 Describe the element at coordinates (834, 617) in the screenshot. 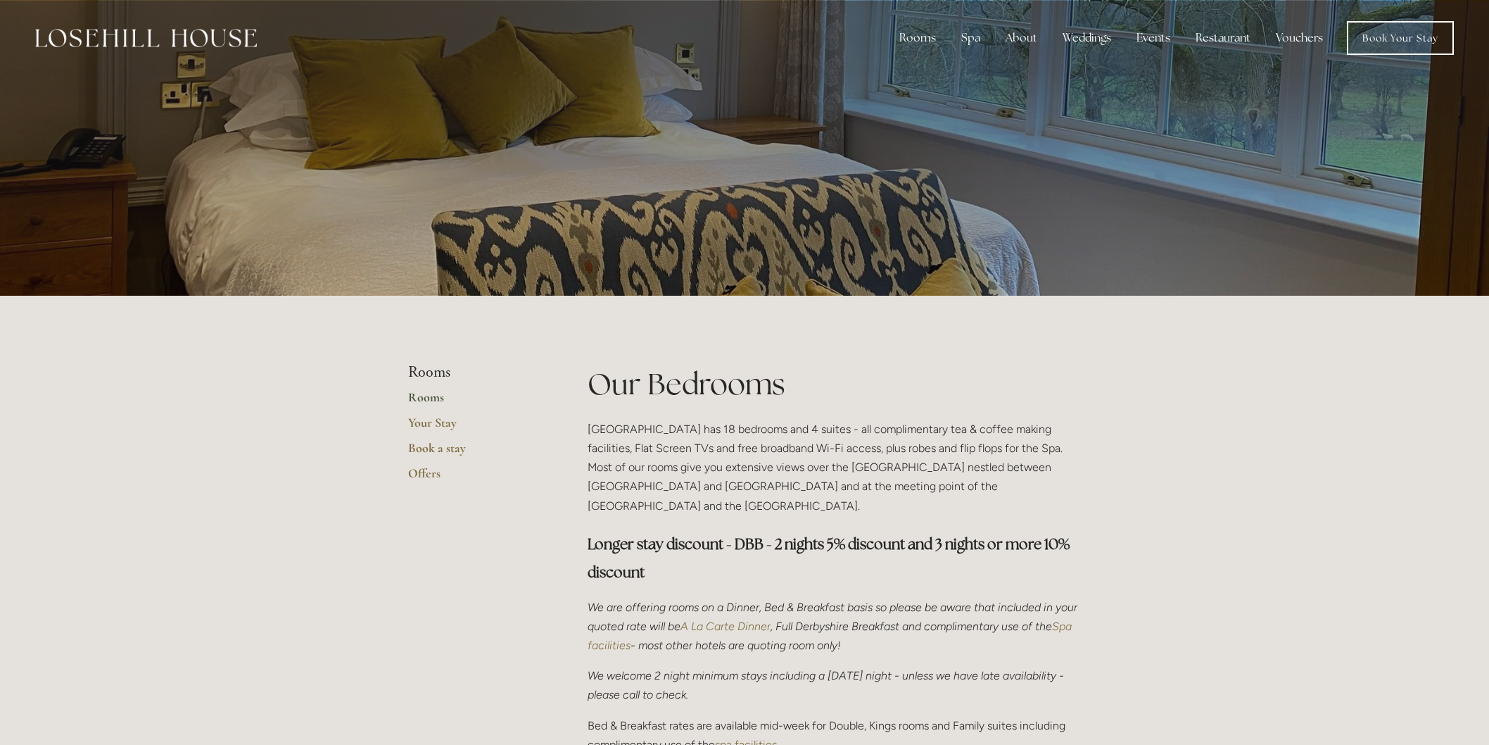

I see `em: We are offering rooms on a Dinner, Bed & Breakfast basis so please be aware that included in your...` at that location.